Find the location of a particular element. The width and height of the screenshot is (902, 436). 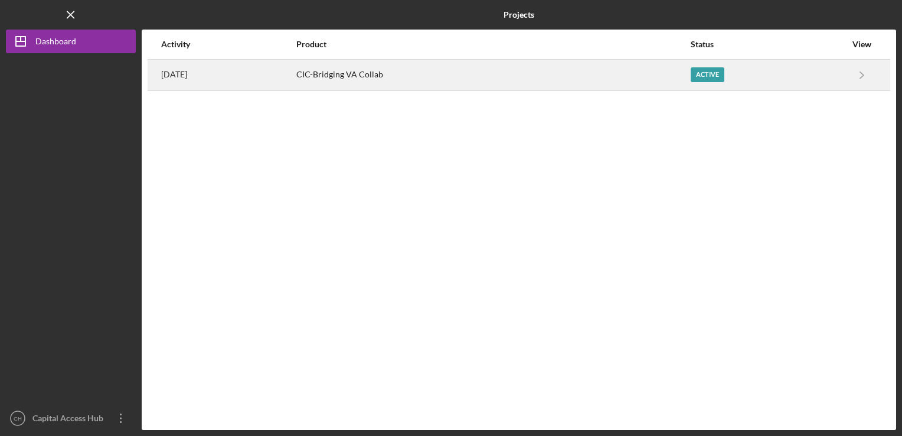

div: Product is located at coordinates (493, 44).